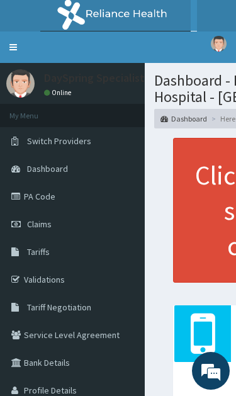  What do you see at coordinates (222, 118) in the screenshot?
I see `li: Here` at bounding box center [222, 118].